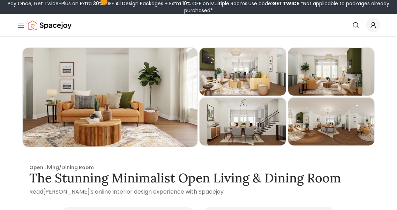  I want to click on img: Spacejoy Logo, so click(50, 25).